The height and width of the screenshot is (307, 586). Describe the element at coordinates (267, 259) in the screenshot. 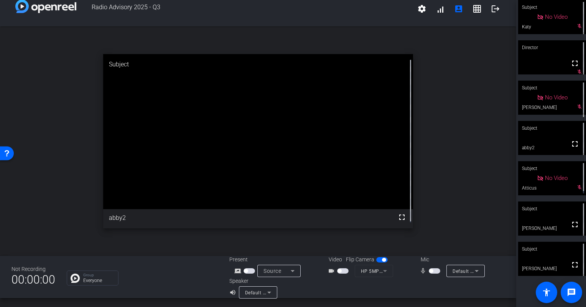

I see `div: Present` at that location.